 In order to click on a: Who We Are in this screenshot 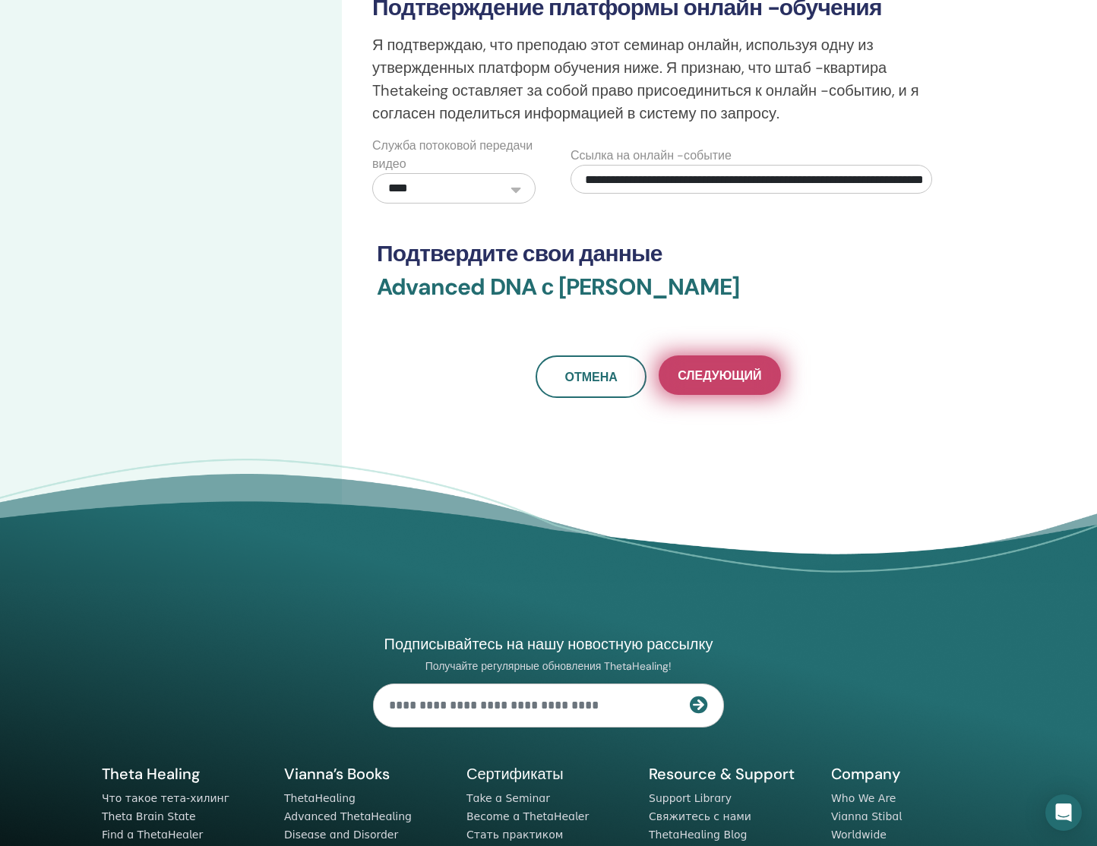, I will do `click(863, 798)`.